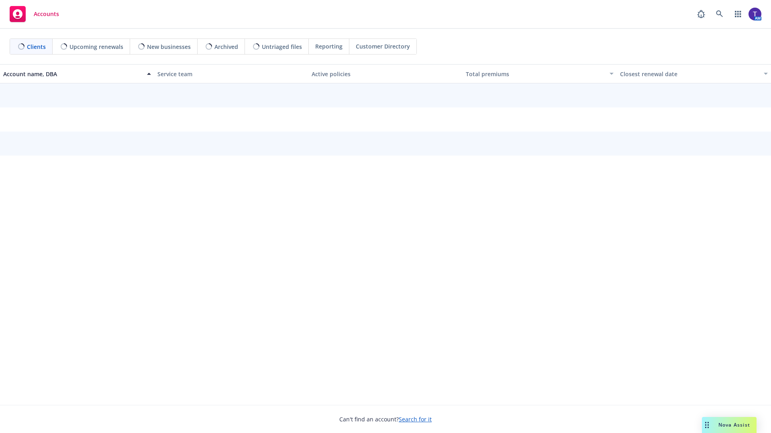  Describe the element at coordinates (282, 47) in the screenshot. I see `span: Untriaged files` at that location.